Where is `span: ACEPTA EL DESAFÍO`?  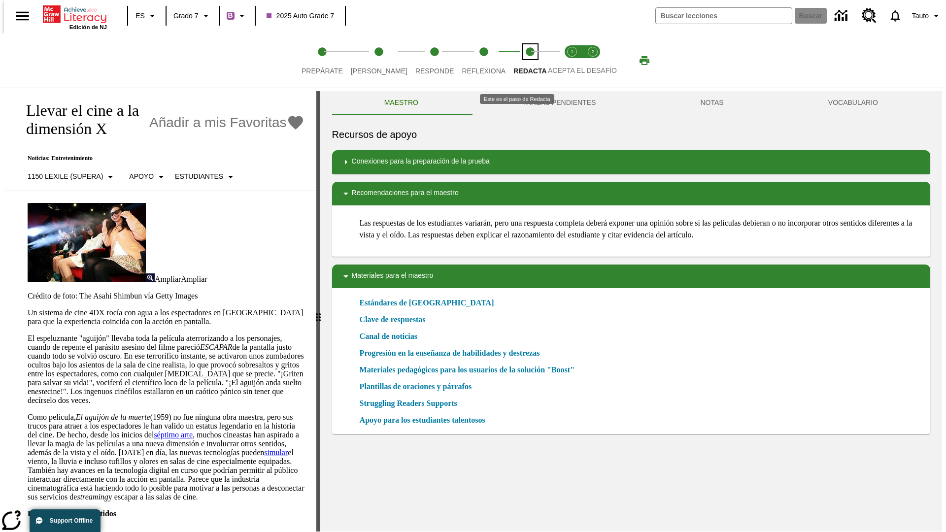 span: ACEPTA EL DESAFÍO is located at coordinates (582, 70).